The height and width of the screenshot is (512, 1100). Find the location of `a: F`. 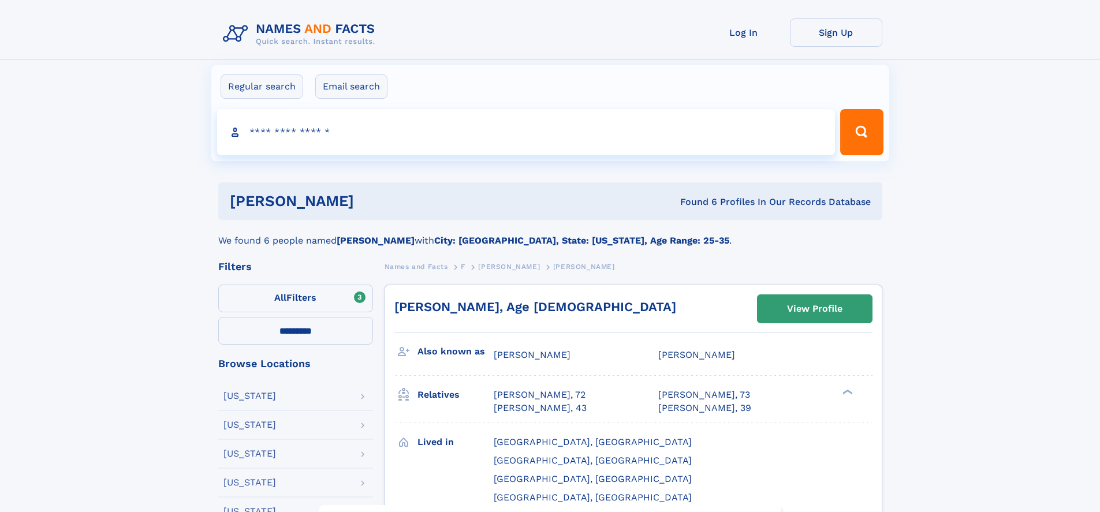

a: F is located at coordinates (463, 266).